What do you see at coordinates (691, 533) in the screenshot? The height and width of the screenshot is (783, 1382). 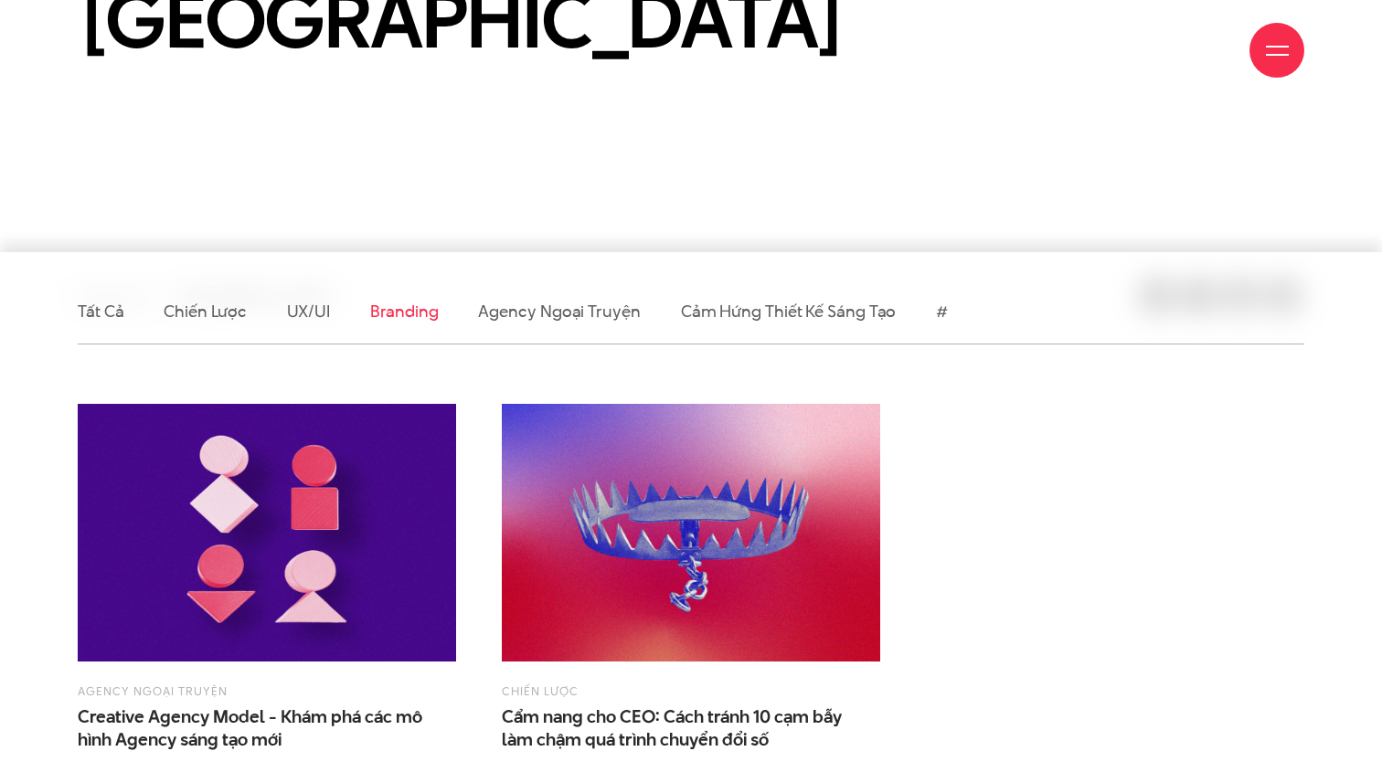 I see `img: Cẩm nang cho CEO: Cách tránh 10 cạm bẫy làm chậm quá trình chuyển đổi số` at bounding box center [691, 533].